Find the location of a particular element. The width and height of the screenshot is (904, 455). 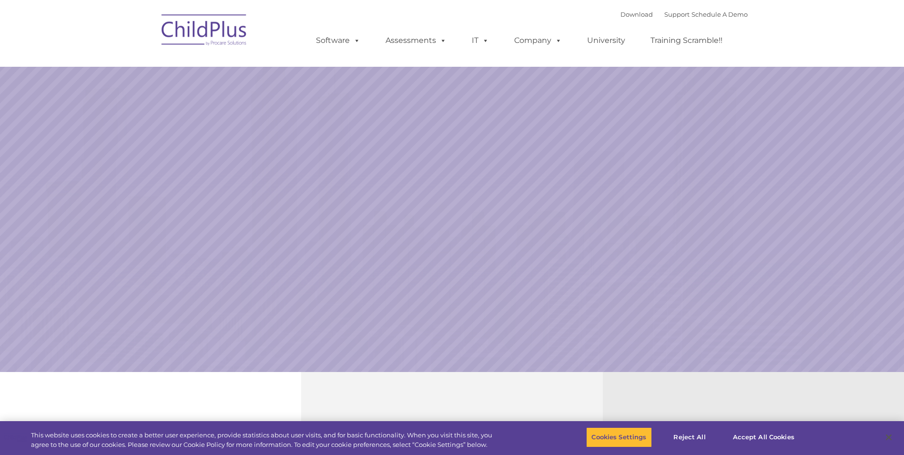

a: Assessments is located at coordinates (416, 41).